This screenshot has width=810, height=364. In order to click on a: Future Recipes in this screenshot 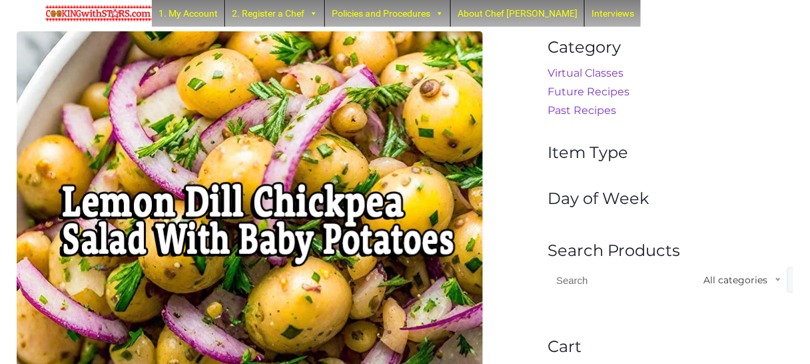, I will do `click(588, 91)`.